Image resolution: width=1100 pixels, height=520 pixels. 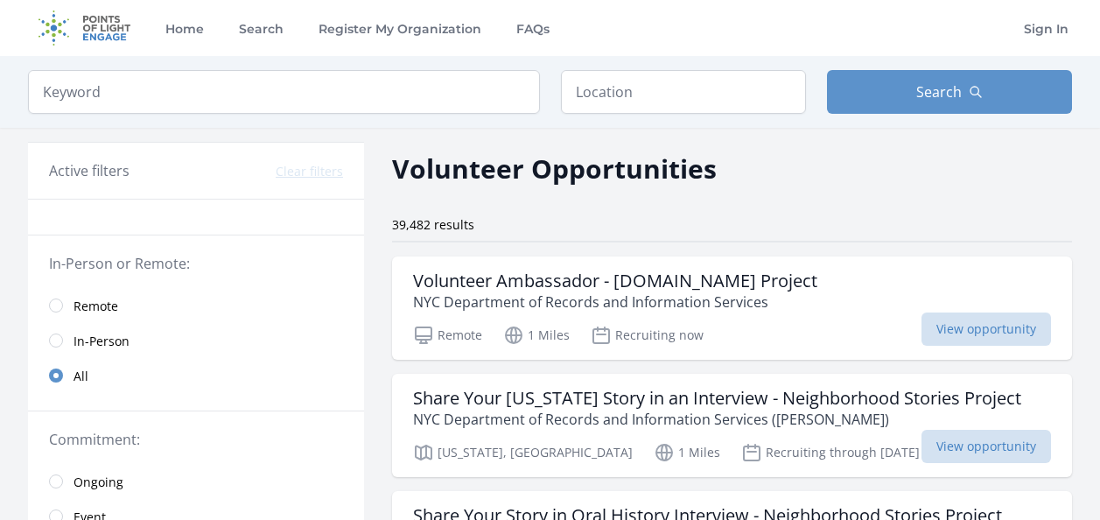 I want to click on h2: Volunteer Opportunities, so click(x=554, y=168).